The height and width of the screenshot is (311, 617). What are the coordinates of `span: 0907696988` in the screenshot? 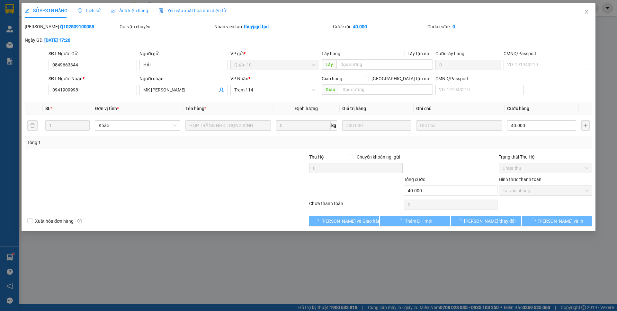 It's located at (49, 26).